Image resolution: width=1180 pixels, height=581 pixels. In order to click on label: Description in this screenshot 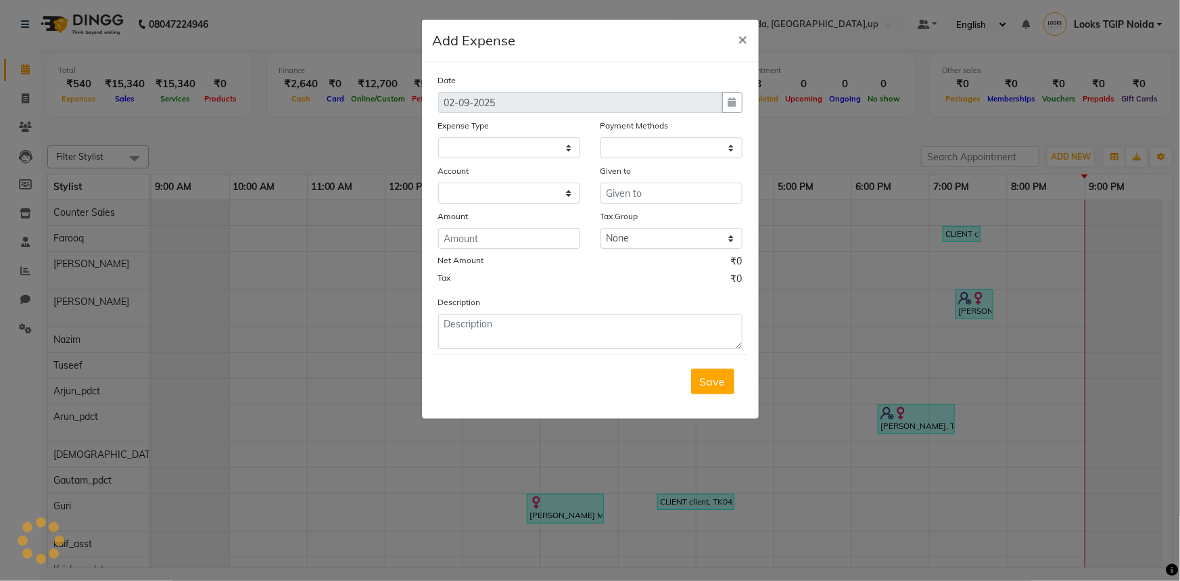, I will do `click(459, 302)`.